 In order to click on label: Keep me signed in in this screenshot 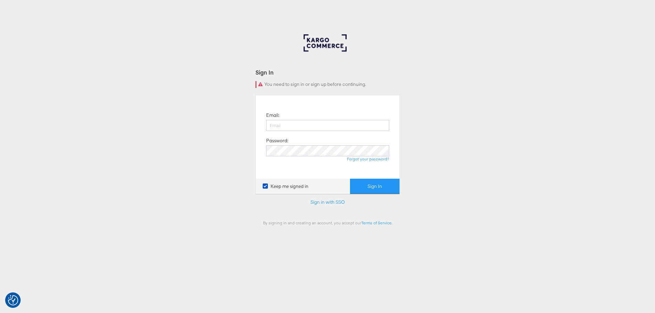, I will do `click(286, 186)`.